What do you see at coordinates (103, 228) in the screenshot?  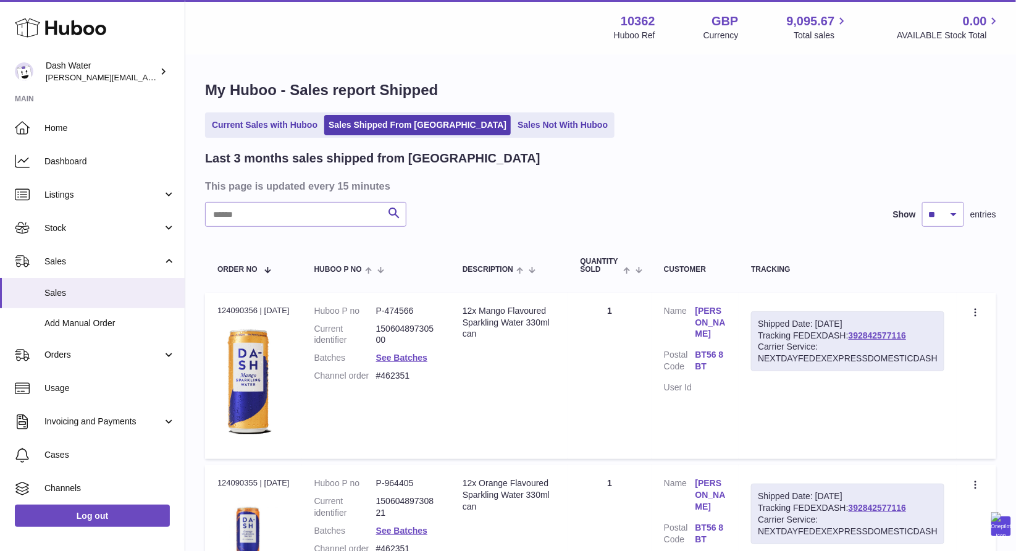 I see `span: Stock` at bounding box center [103, 228].